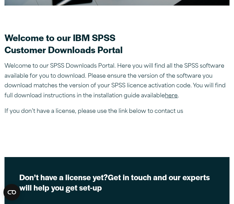 Image resolution: width=234 pixels, height=204 pixels. I want to click on button: Open CMP widget, so click(12, 193).